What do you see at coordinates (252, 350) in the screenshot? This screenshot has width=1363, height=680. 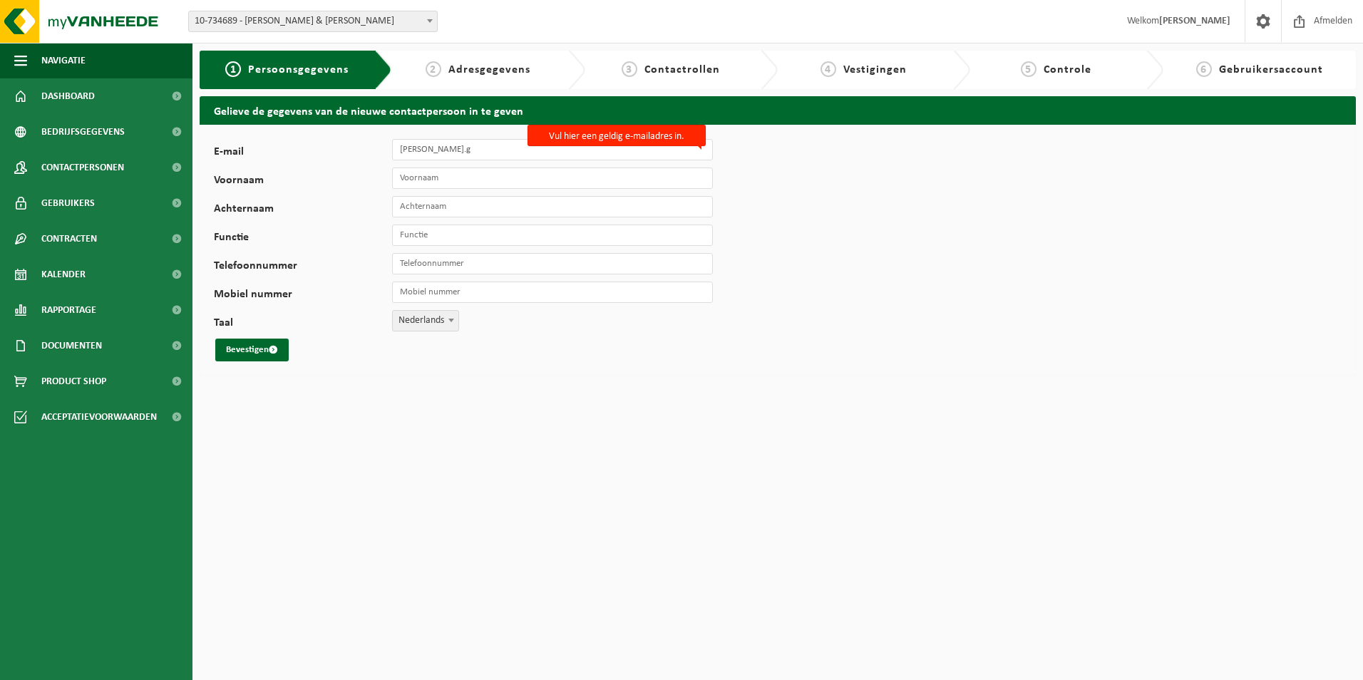 I see `button: Bevestigen` at bounding box center [252, 350].